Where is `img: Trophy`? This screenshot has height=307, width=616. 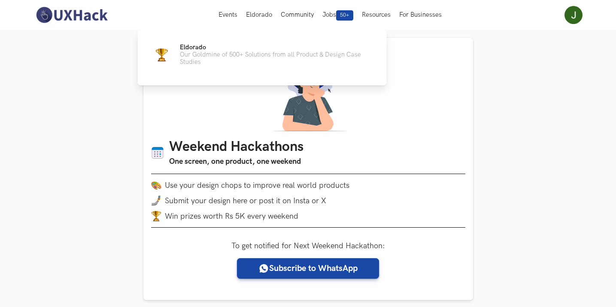
img: Trophy is located at coordinates (162, 55).